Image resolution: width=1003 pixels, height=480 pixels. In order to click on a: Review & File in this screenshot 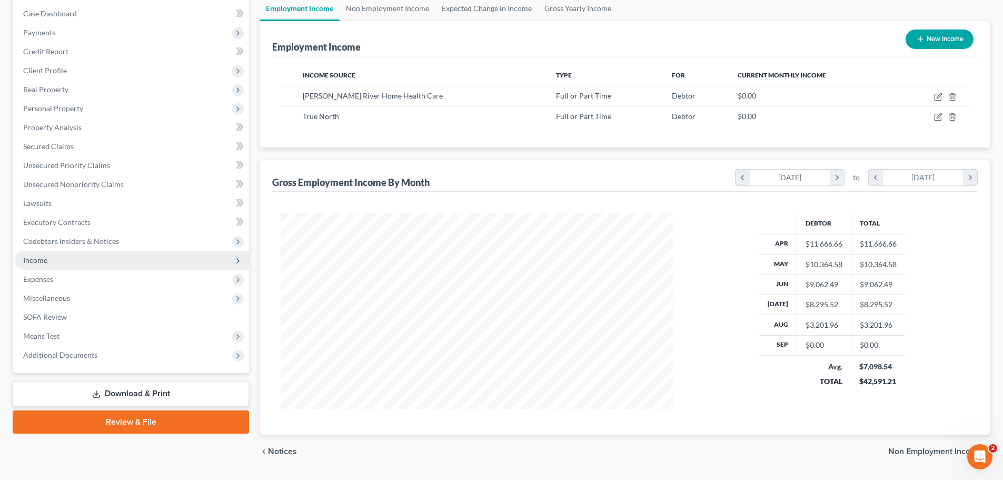, I will do `click(131, 422)`.